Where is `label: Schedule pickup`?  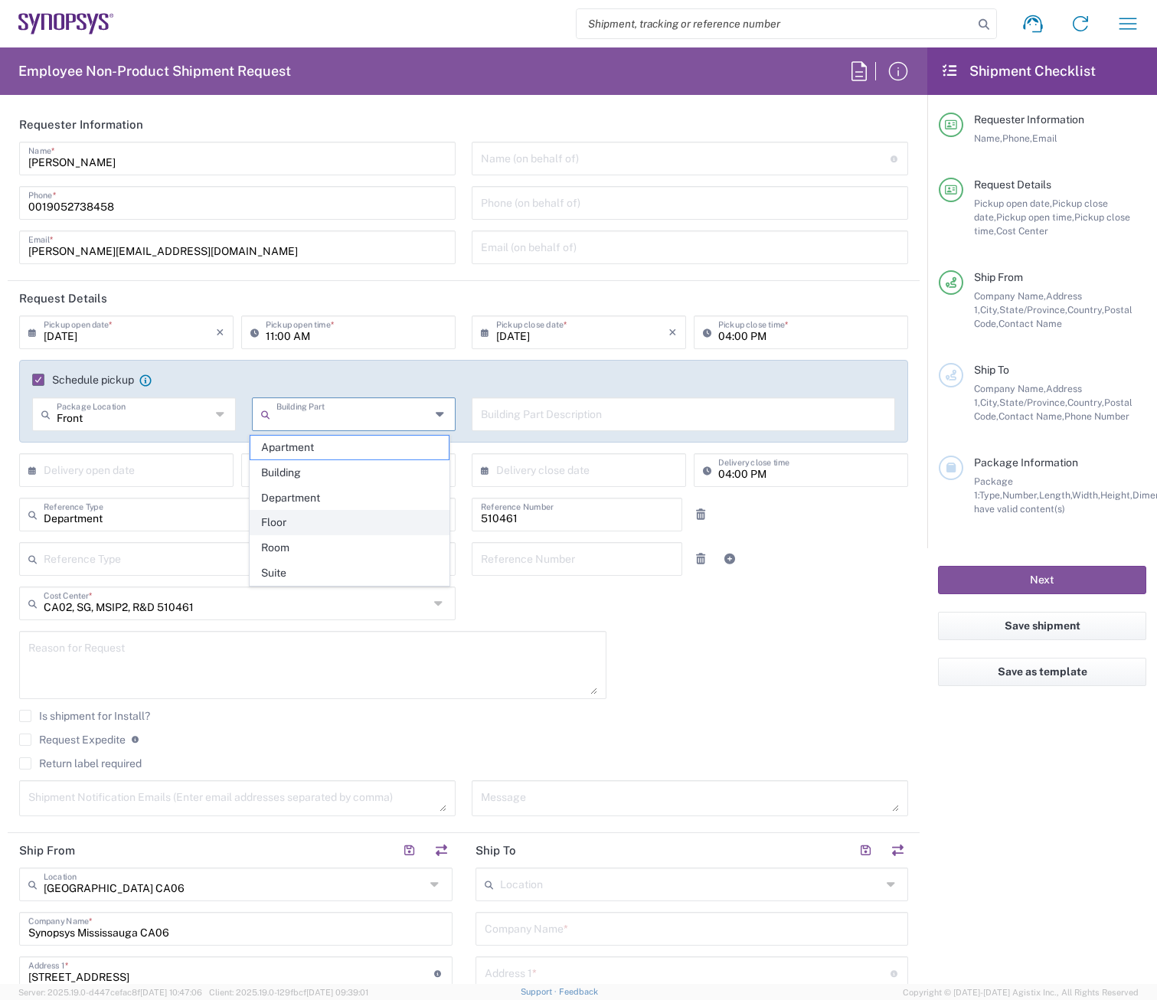 label: Schedule pickup is located at coordinates (83, 380).